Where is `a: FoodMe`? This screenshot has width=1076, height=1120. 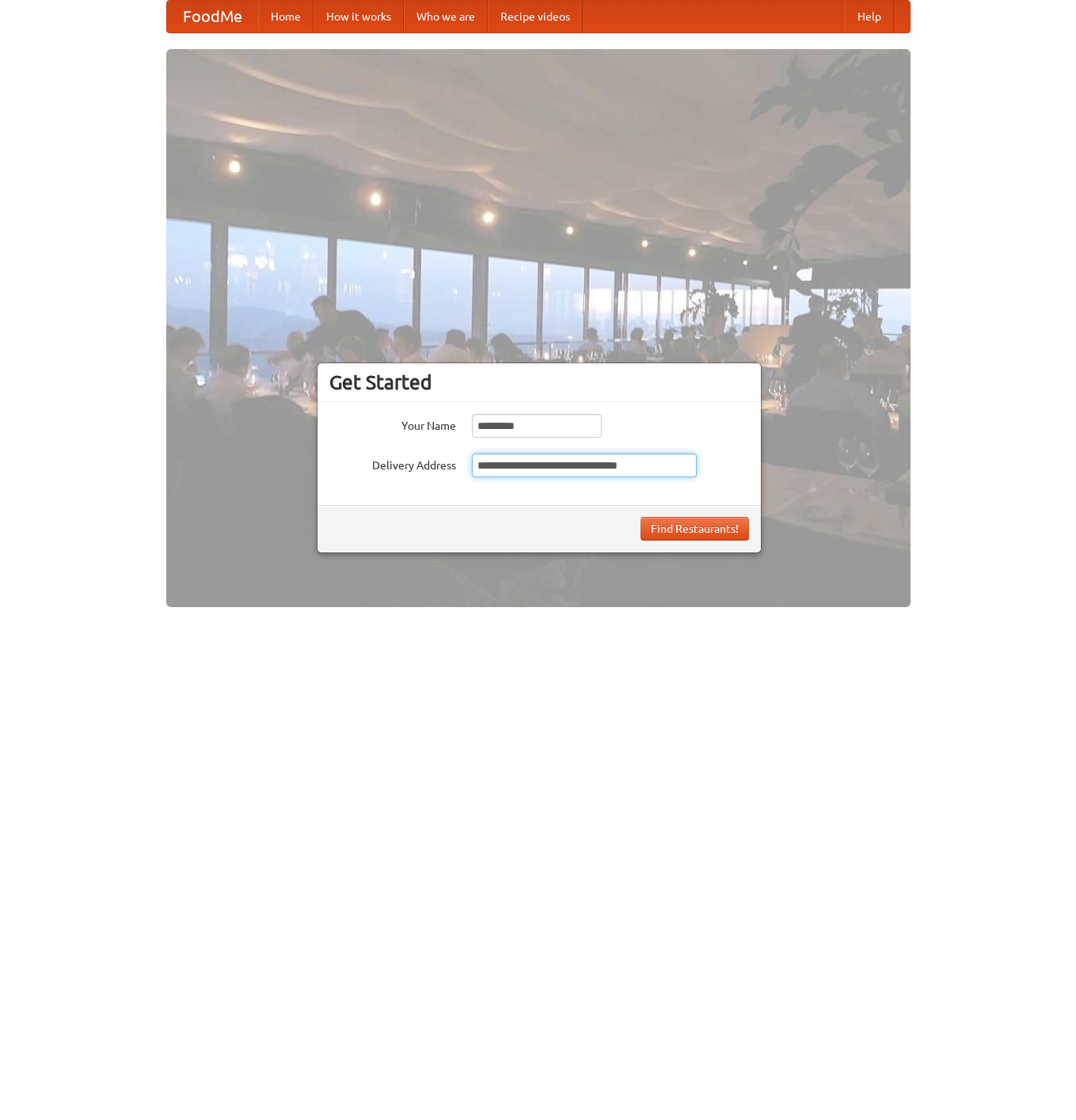
a: FoodMe is located at coordinates (212, 16).